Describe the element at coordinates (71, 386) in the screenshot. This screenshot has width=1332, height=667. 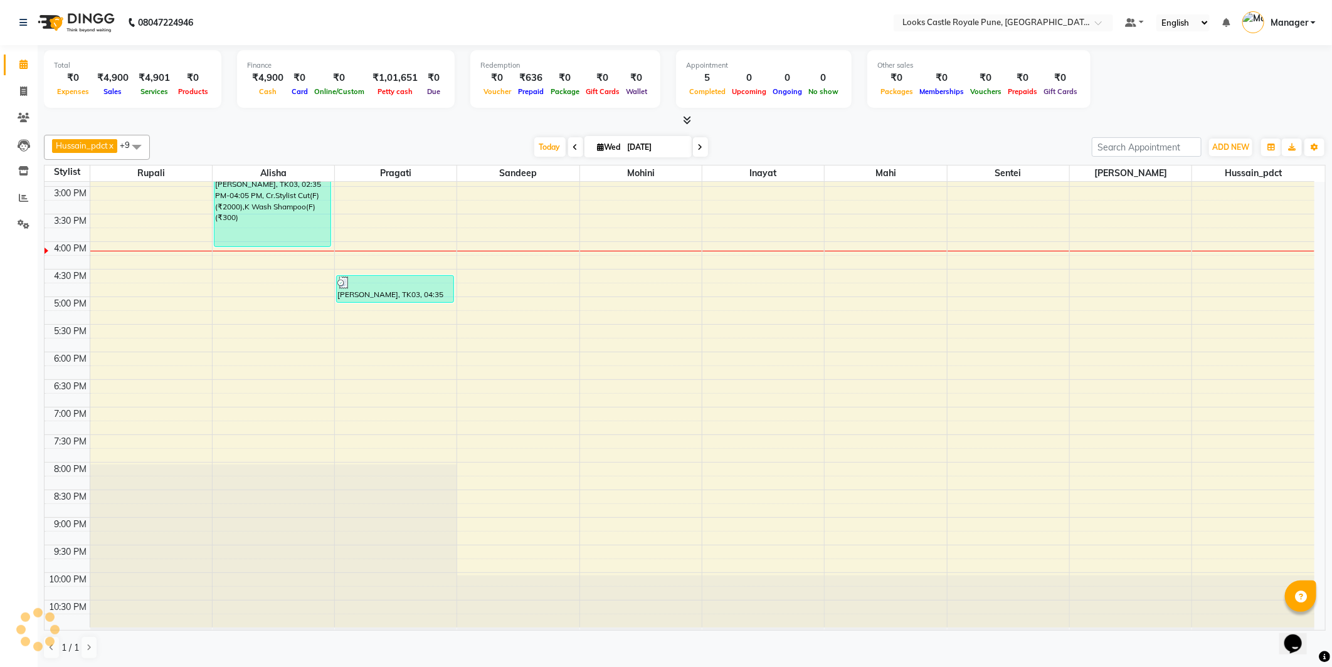
I see `div: 6:30 PM` at that location.